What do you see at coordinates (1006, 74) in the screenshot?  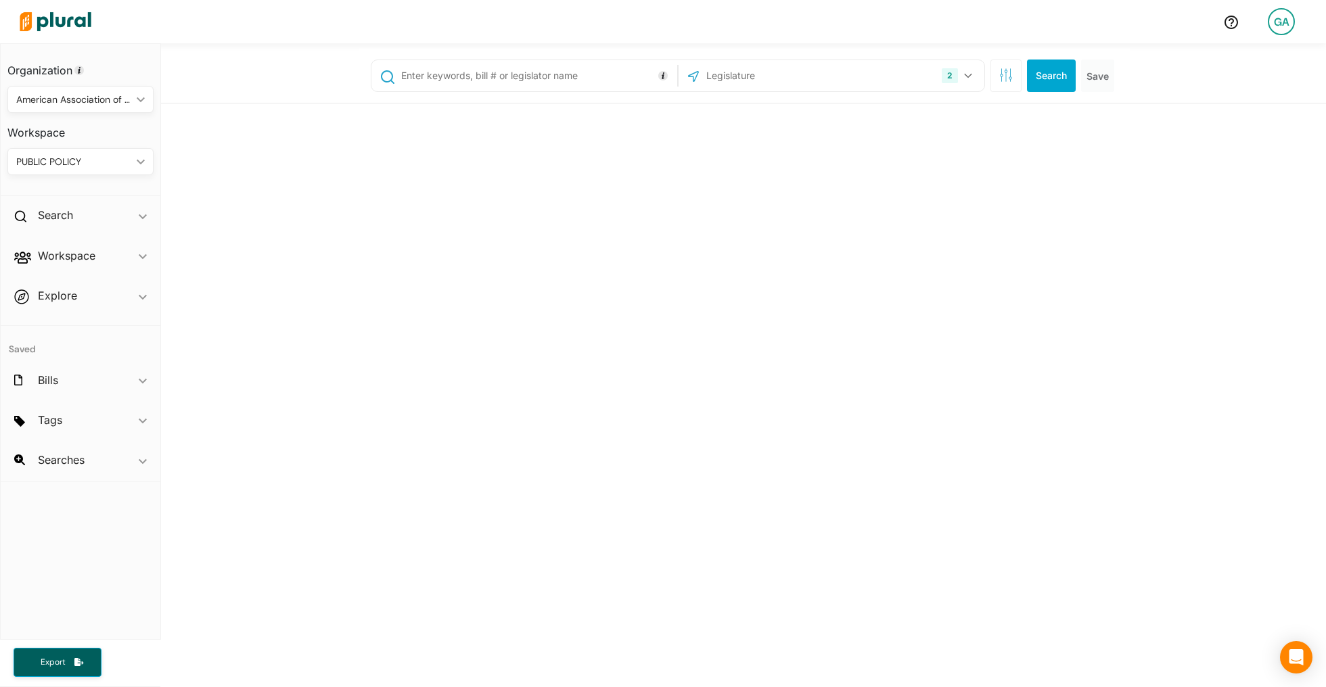 I see `span: Search Filters` at bounding box center [1006, 74].